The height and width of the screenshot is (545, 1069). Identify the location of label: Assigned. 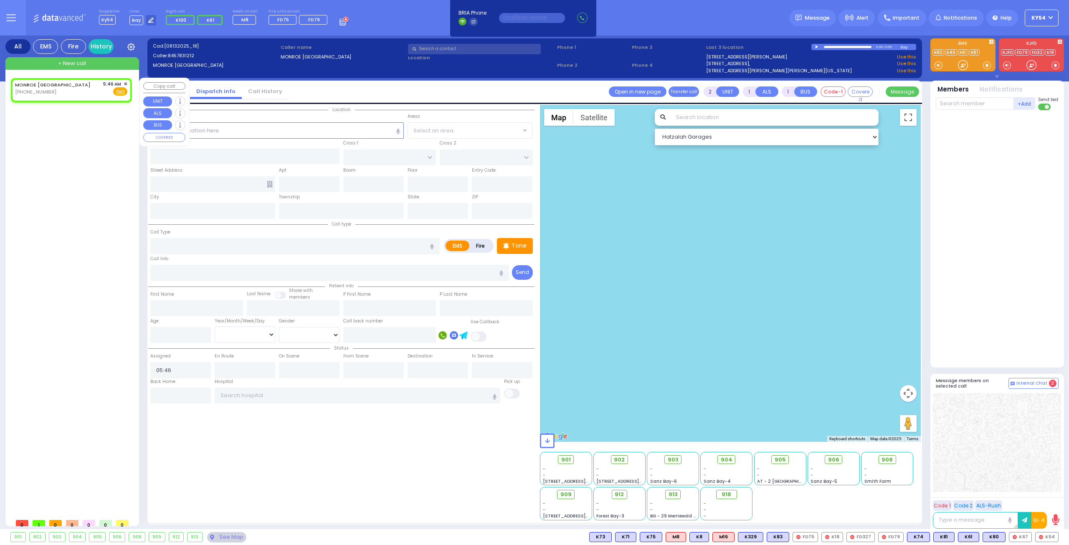
(160, 356).